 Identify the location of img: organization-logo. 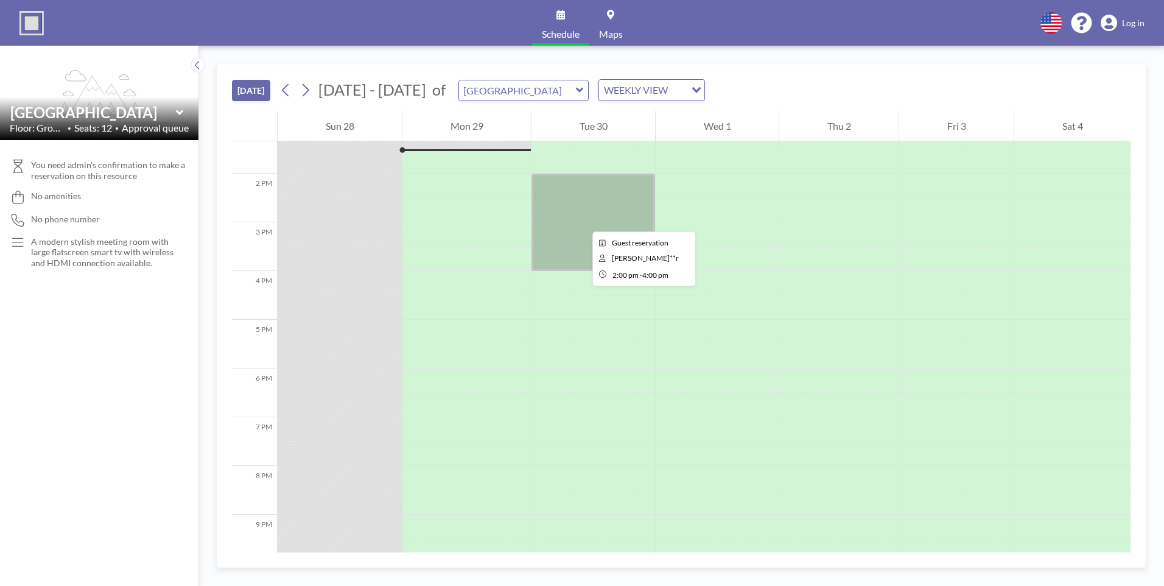
(32, 23).